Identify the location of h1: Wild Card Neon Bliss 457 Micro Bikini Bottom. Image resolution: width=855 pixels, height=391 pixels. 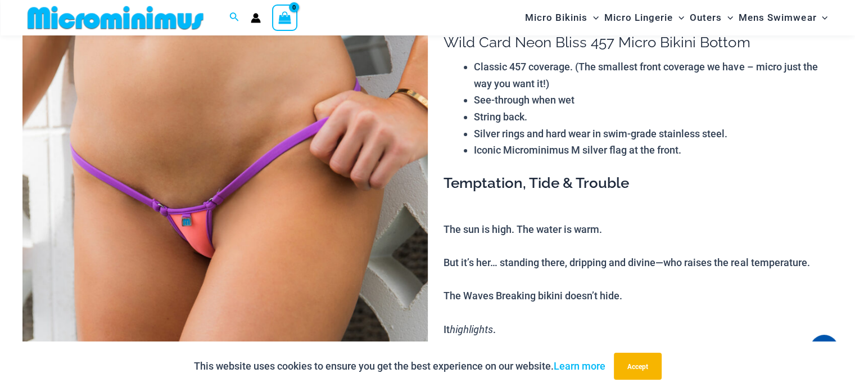
(638, 42).